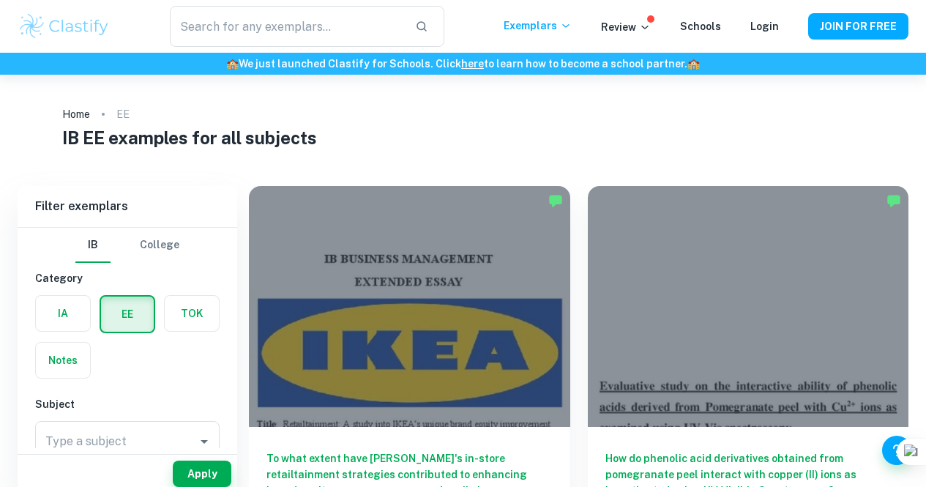  What do you see at coordinates (127, 404) in the screenshot?
I see `h6: Subject` at bounding box center [127, 404].